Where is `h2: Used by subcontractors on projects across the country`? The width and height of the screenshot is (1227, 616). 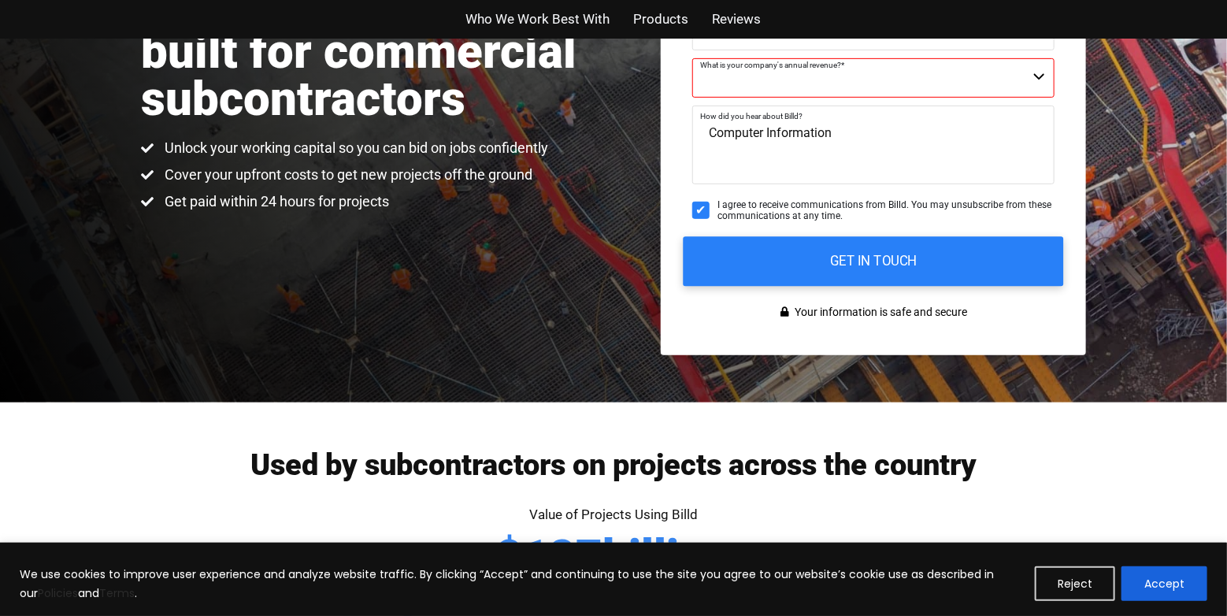
h2: Used by subcontractors on projects across the country is located at coordinates (613, 465).